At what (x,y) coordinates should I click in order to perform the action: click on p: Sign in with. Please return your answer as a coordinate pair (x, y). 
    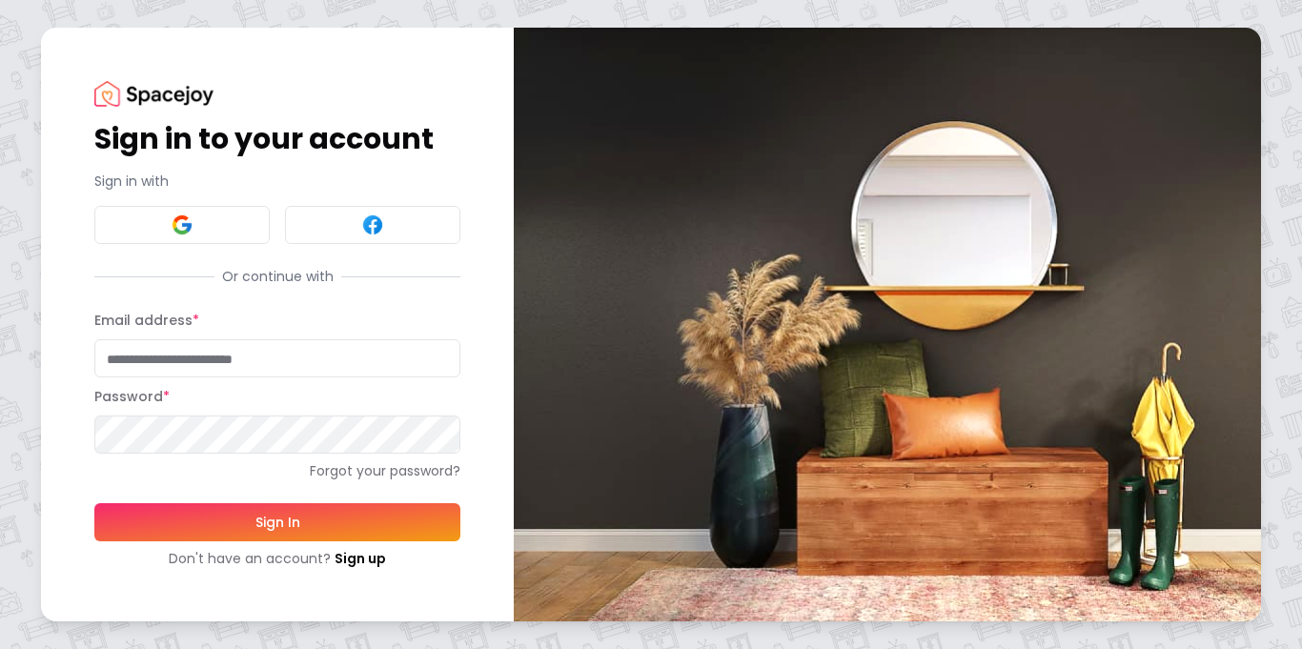
    Looking at the image, I should click on (277, 181).